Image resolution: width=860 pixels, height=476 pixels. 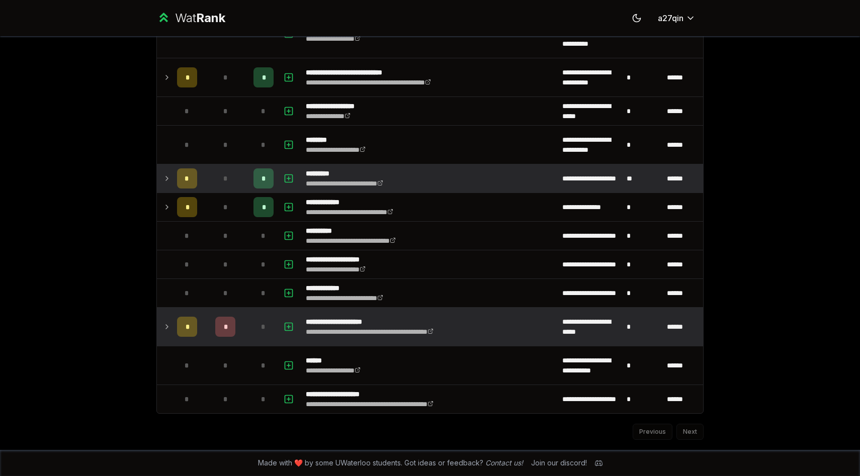 What do you see at coordinates (670, 18) in the screenshot?
I see `span: a27qin` at bounding box center [670, 18].